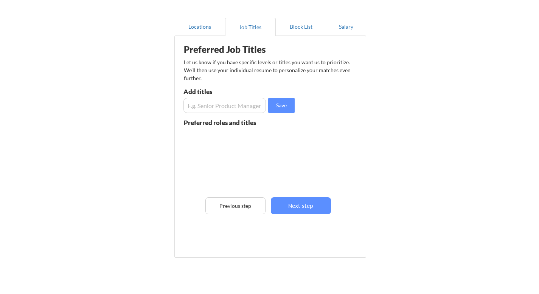  Describe the element at coordinates (225, 106) in the screenshot. I see `input: E.g. Senior Product Manager` at that location.